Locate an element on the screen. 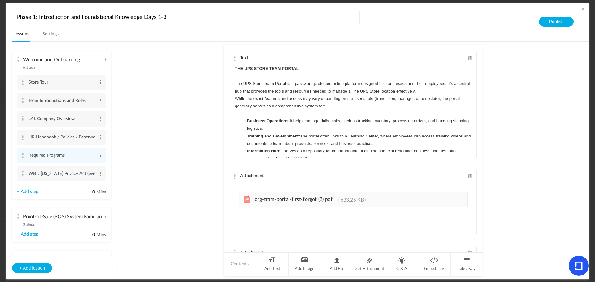  p: While the exact features and access may vary depending on the user's role (franchisee, manager, o... is located at coordinates (353, 103).